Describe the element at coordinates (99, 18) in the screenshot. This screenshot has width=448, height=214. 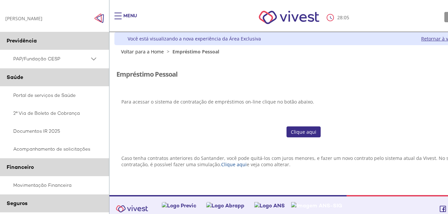
I see `img: Fechar menu` at that location.